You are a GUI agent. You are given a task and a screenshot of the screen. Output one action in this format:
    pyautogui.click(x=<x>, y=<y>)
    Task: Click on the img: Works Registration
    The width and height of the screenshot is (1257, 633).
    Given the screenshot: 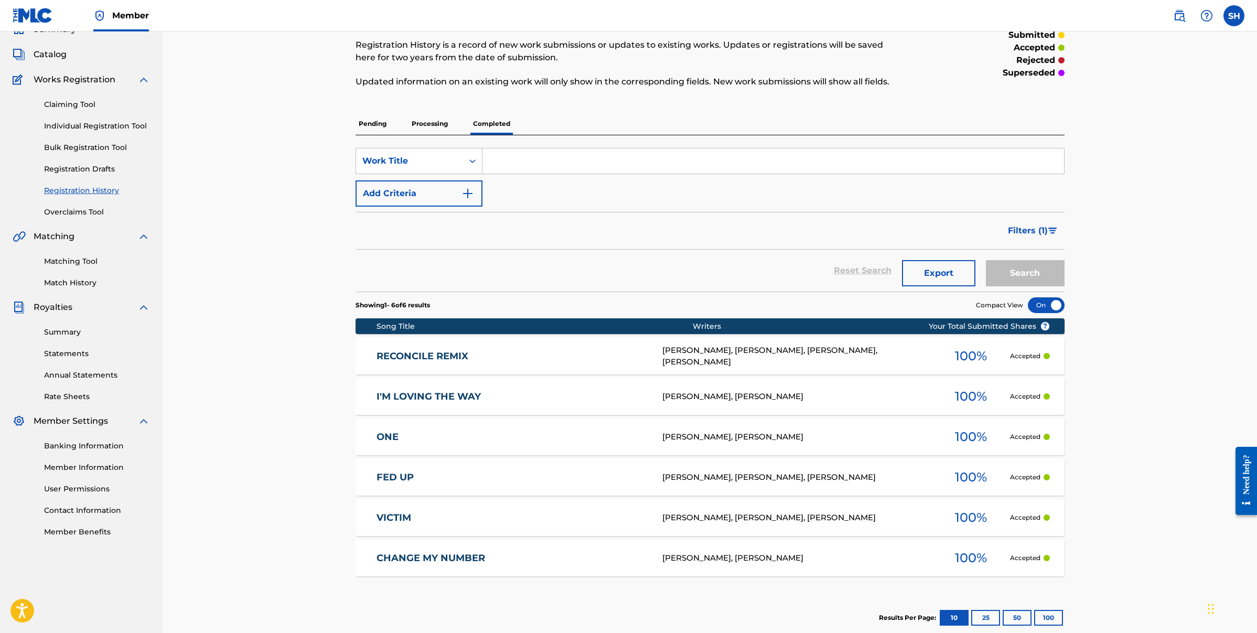 What is the action you would take?
    pyautogui.click(x=19, y=80)
    